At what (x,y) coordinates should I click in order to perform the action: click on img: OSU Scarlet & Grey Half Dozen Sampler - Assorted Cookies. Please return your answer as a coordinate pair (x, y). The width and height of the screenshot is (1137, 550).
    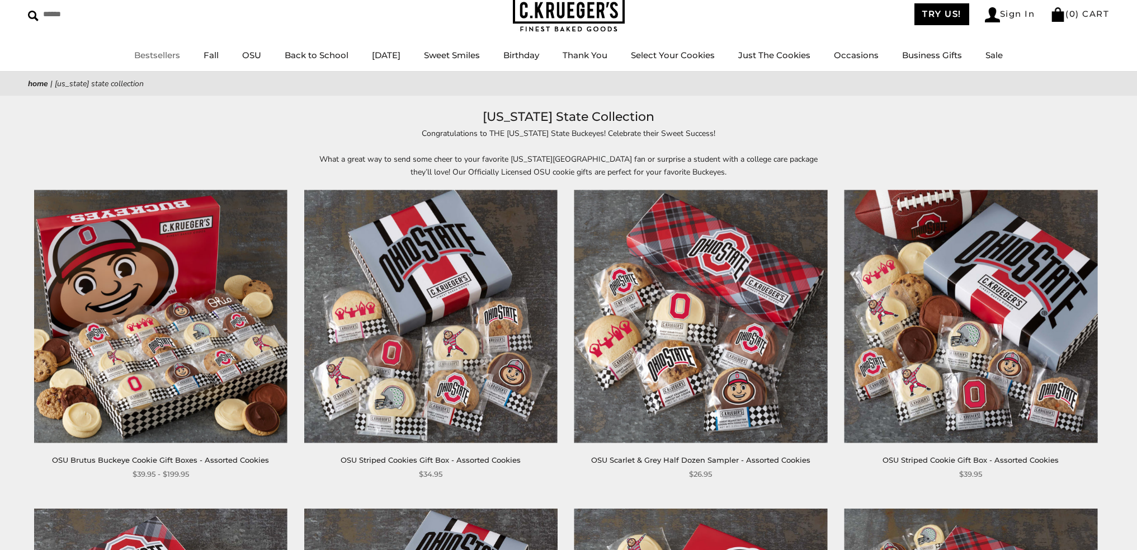
    Looking at the image, I should click on (700, 316).